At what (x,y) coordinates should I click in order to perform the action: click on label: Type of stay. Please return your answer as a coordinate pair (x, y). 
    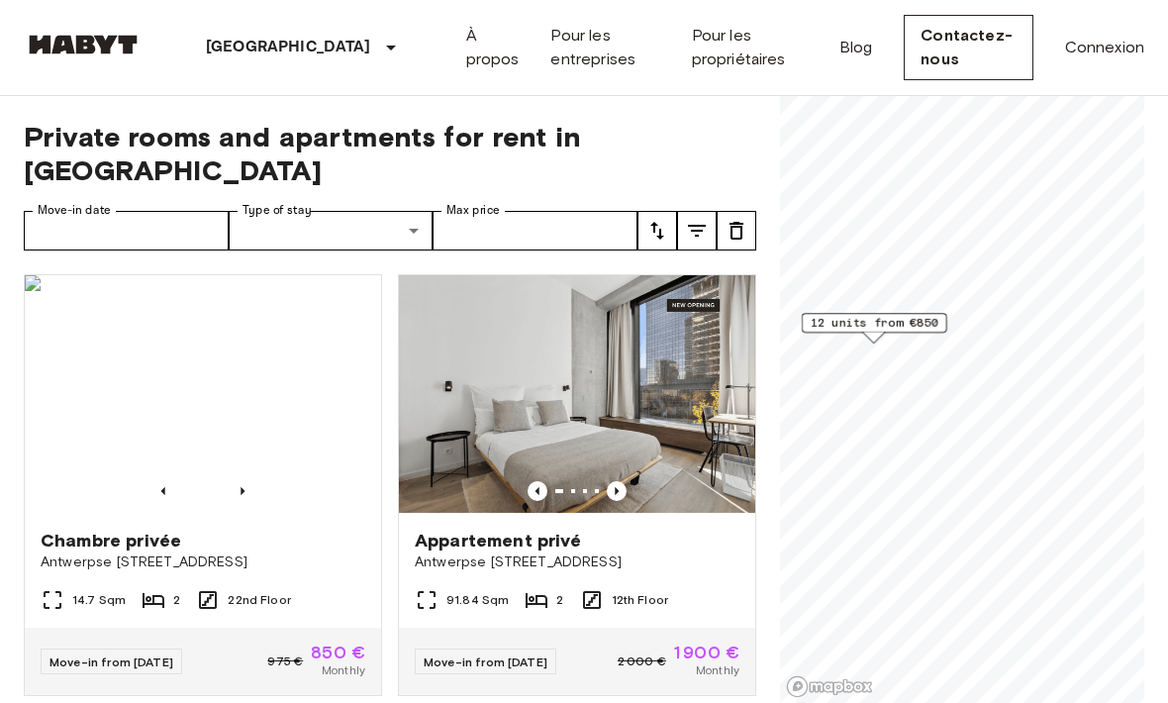
    Looking at the image, I should click on (277, 210).